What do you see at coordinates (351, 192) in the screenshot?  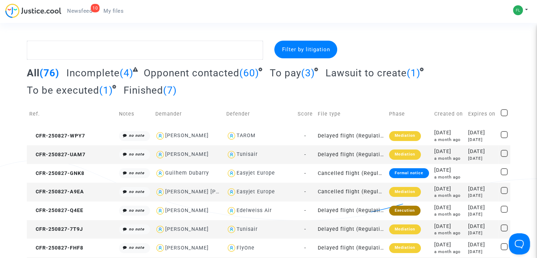 I see `td: Cancelled flight (Regulation EC 261/2004)` at bounding box center [351, 192].